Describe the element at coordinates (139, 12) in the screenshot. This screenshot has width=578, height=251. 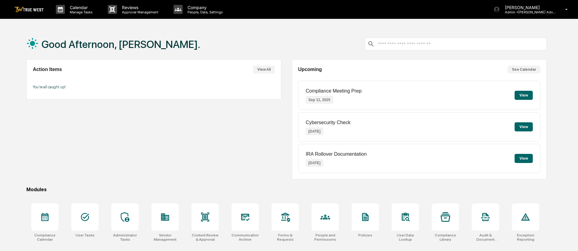
I see `p: Approval Management` at that location.